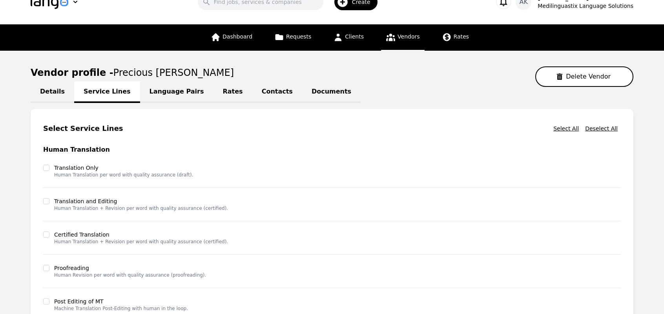 Image resolution: width=664 pixels, height=314 pixels. What do you see at coordinates (299, 37) in the screenshot?
I see `span: Requests` at bounding box center [299, 37].